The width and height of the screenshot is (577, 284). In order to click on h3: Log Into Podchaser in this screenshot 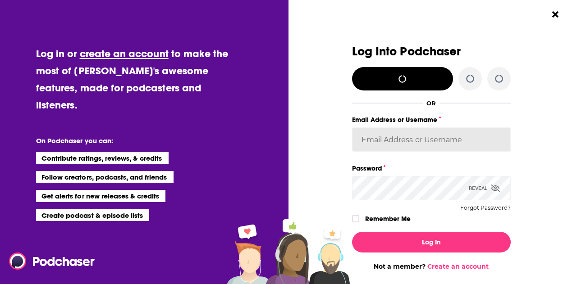, I will do `click(431, 51)`.